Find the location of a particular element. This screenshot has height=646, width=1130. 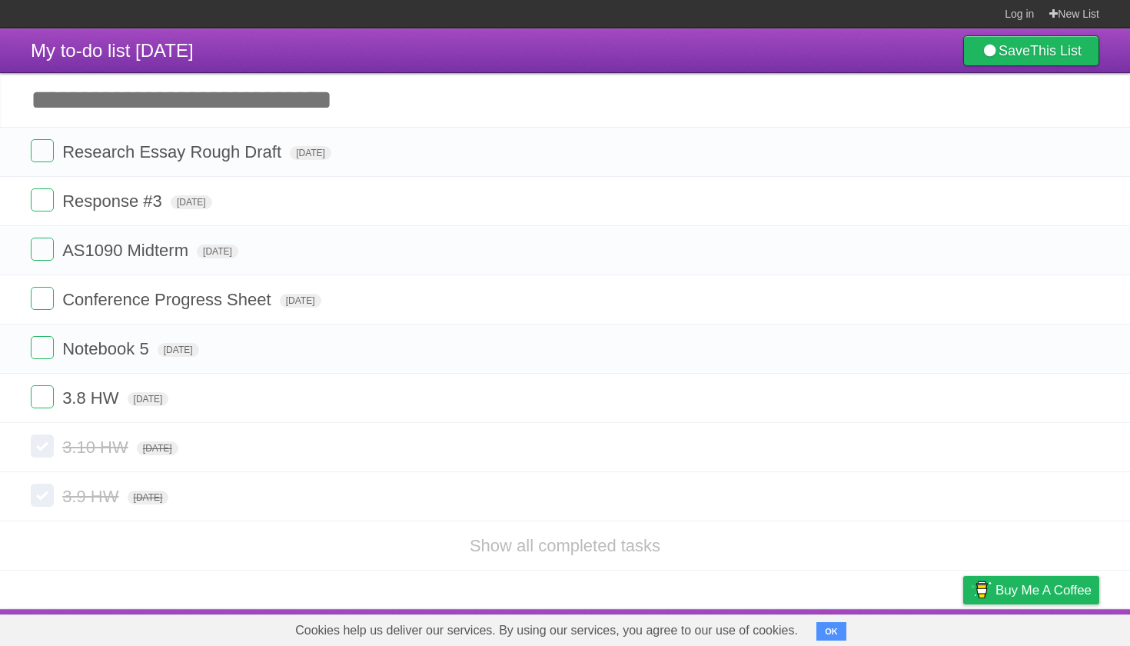

button: OK is located at coordinates (831, 631).